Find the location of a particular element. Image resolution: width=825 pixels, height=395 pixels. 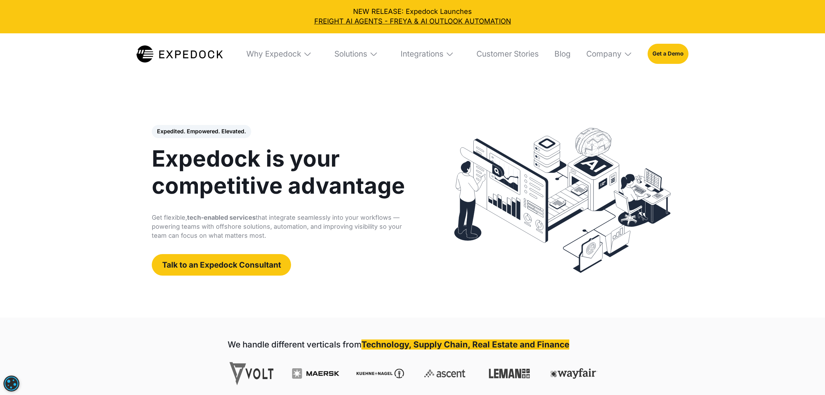

strong: tech-enabled services is located at coordinates (222, 217).